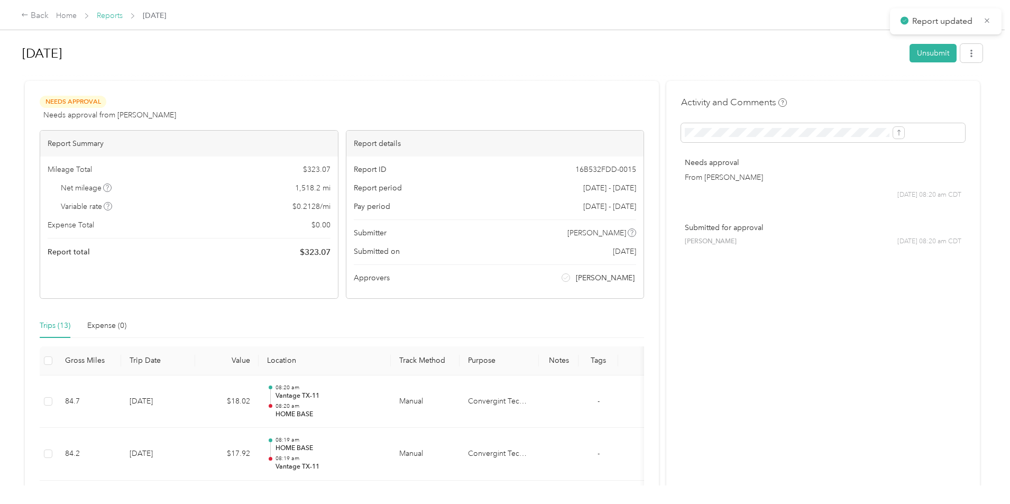  Describe the element at coordinates (227, 361) in the screenshot. I see `th: Value` at that location.